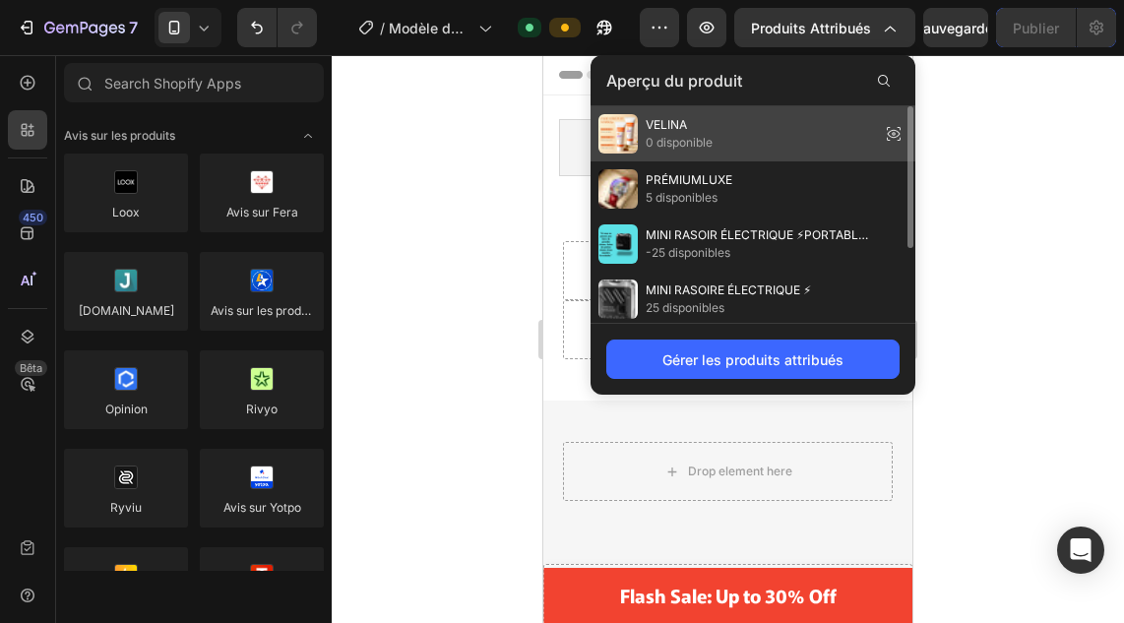  I want to click on font: Bêta, so click(31, 368).